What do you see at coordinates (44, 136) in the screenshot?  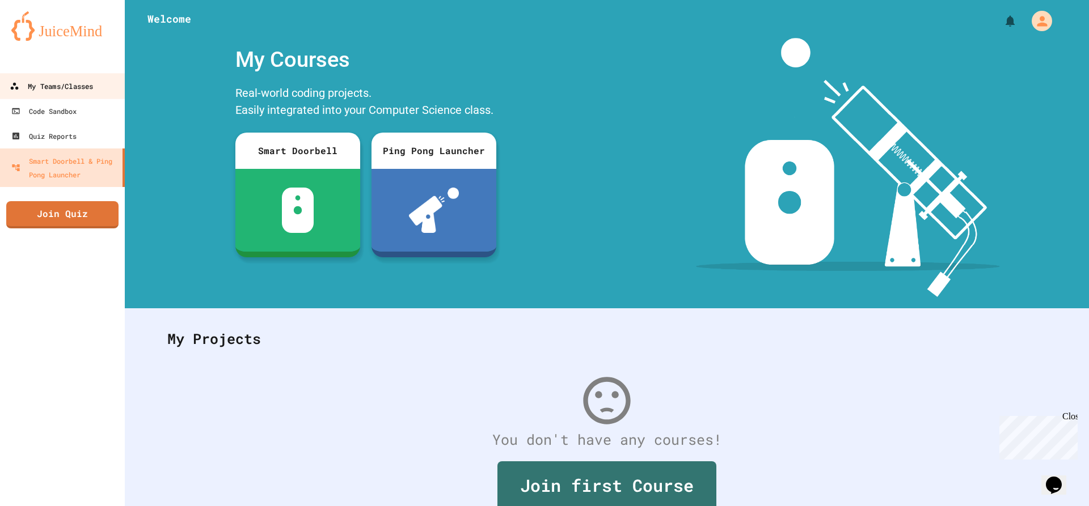 I see `div: Quiz Reports` at bounding box center [44, 136].